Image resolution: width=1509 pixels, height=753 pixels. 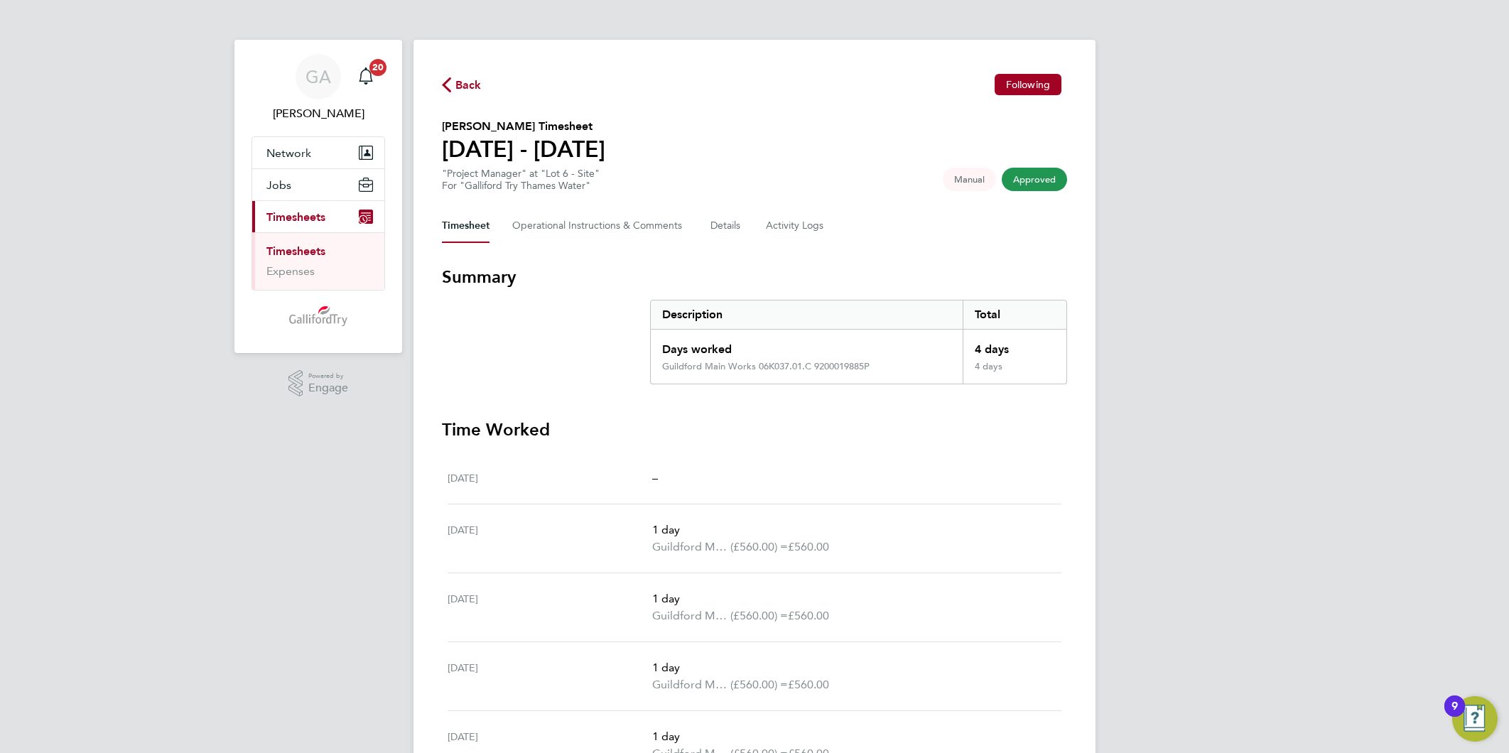 I want to click on div: "Project Manager" at "Lot 6 - Site", so click(x=521, y=180).